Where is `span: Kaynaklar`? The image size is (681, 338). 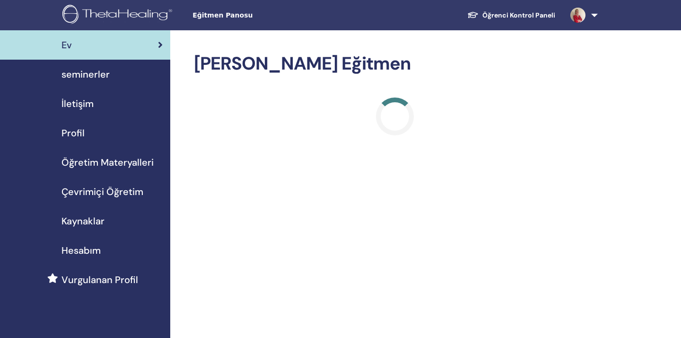 span: Kaynaklar is located at coordinates (83, 221).